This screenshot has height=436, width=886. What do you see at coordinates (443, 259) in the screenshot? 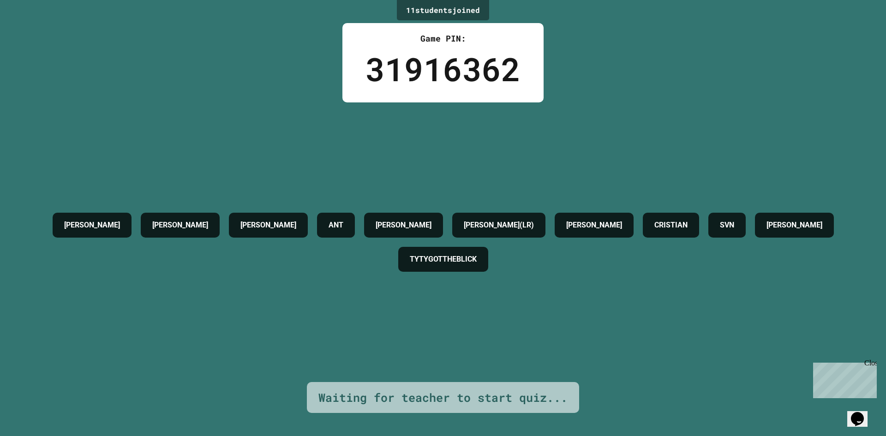
I see `h4: TYTYGOTTHEBLICK` at bounding box center [443, 259].